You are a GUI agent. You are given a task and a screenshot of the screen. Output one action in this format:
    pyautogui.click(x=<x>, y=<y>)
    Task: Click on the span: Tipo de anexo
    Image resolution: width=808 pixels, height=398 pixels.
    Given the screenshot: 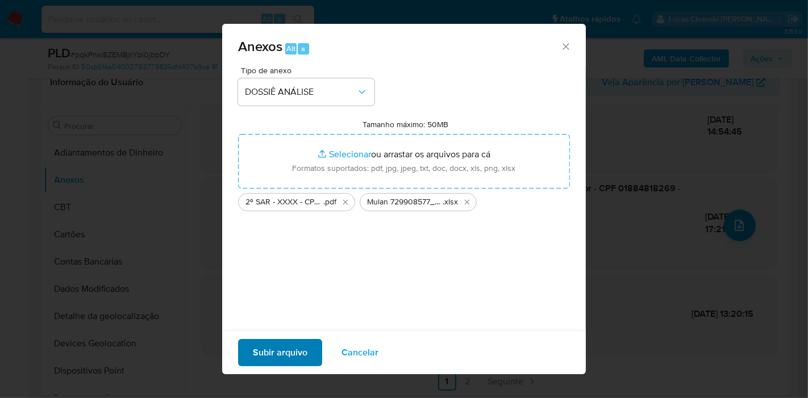 What is the action you would take?
    pyautogui.click(x=309, y=70)
    